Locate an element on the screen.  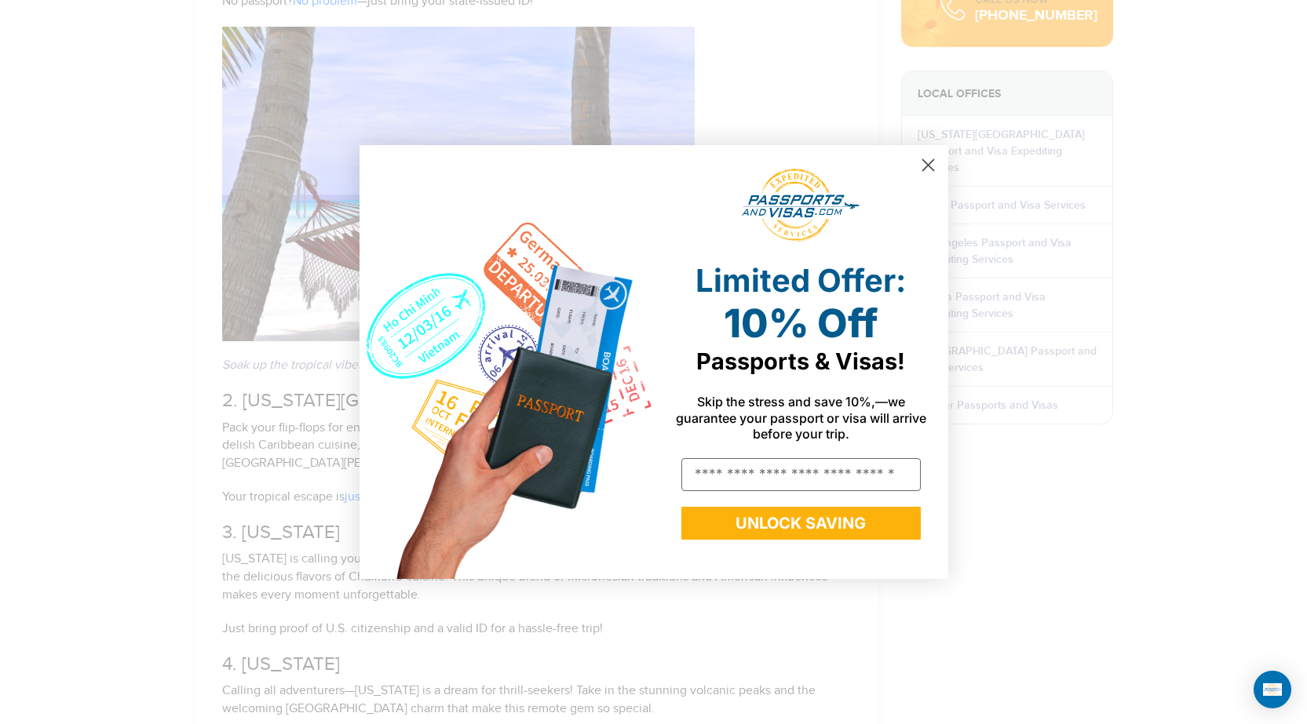
button: UNLOCK SAVING is located at coordinates (801, 523).